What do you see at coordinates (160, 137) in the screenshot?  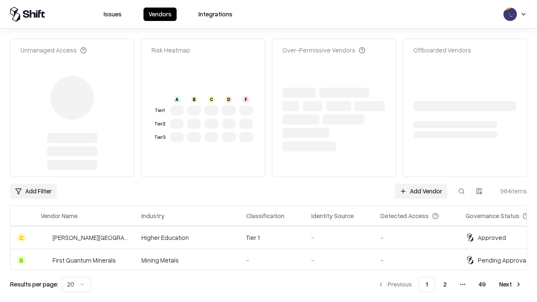 I see `div: Tier 3` at bounding box center [160, 137].